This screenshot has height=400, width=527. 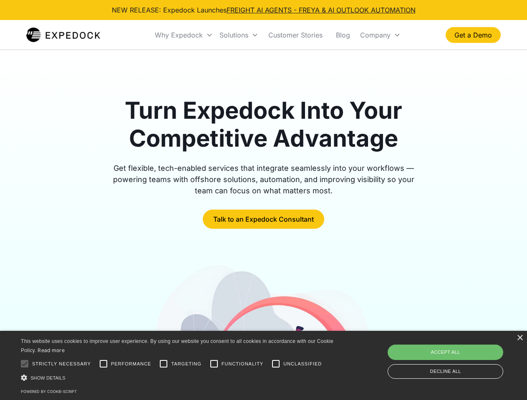 What do you see at coordinates (473, 35) in the screenshot?
I see `a: Get a Demo` at bounding box center [473, 35].